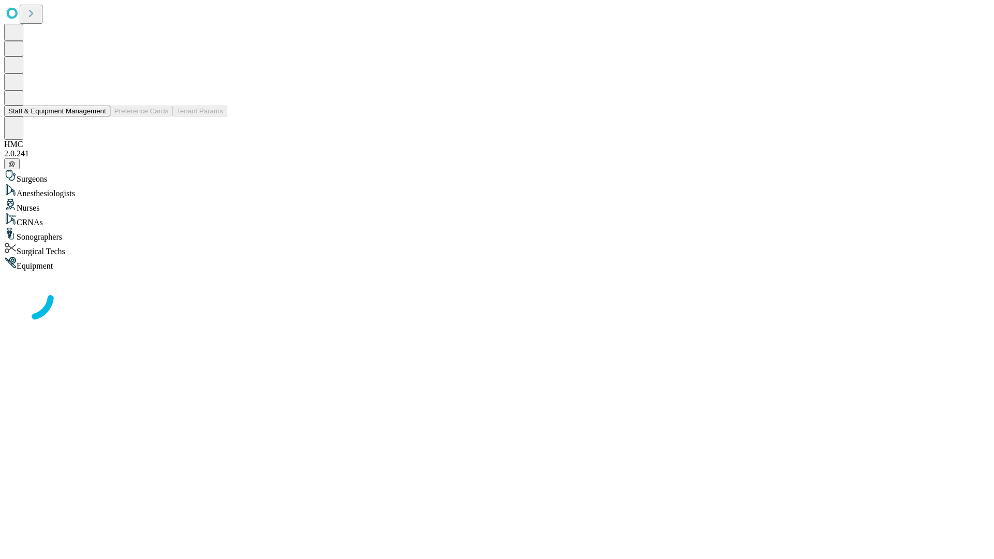  I want to click on div: HMC, so click(497, 144).